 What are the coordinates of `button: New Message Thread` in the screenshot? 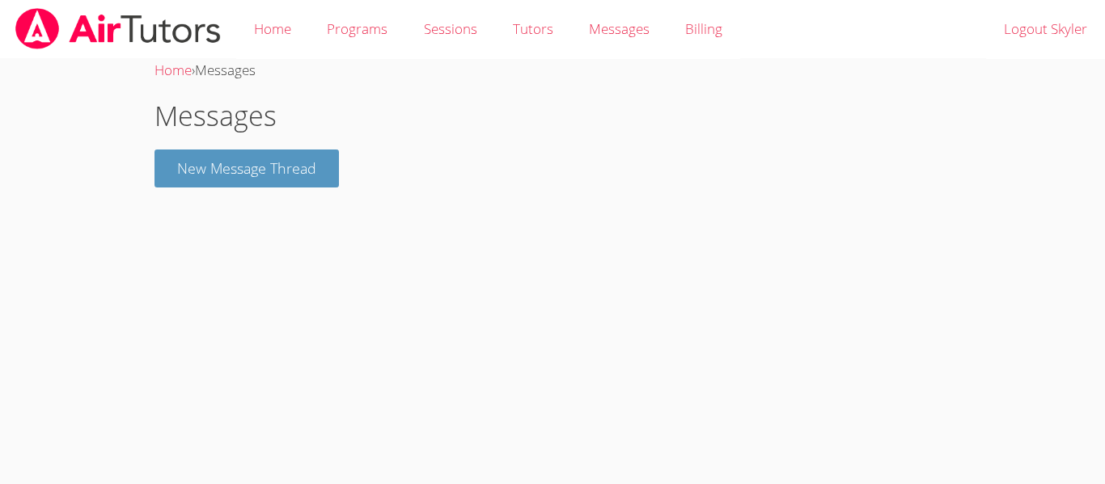 It's located at (247, 168).